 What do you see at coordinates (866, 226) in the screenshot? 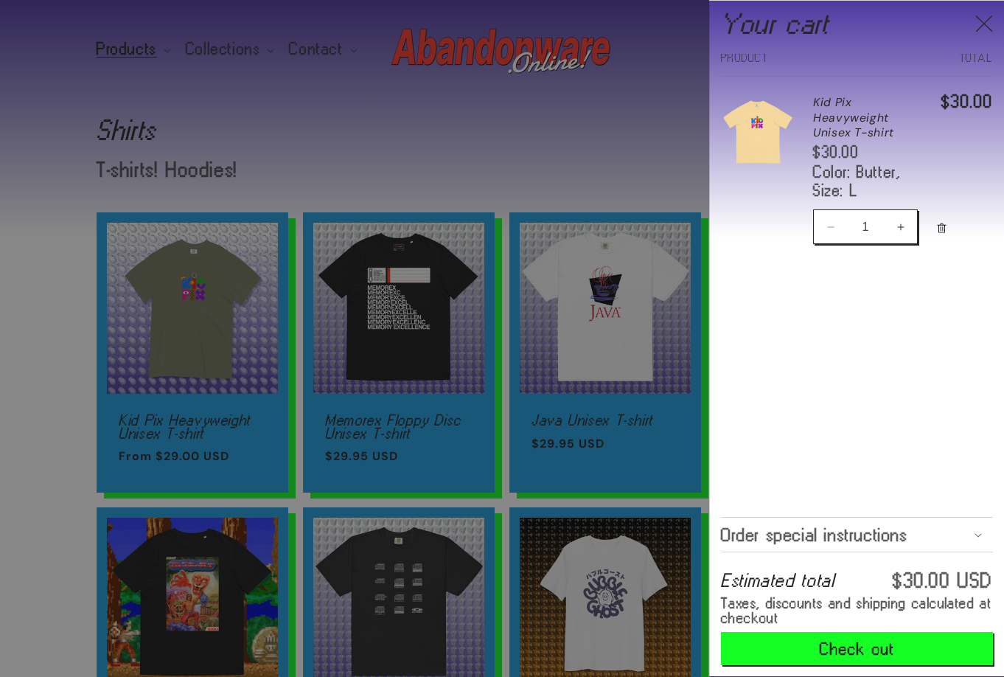
I see `input: Quantity for Kid Pix Heavyweight Unisex T-shirt` at bounding box center [866, 226].